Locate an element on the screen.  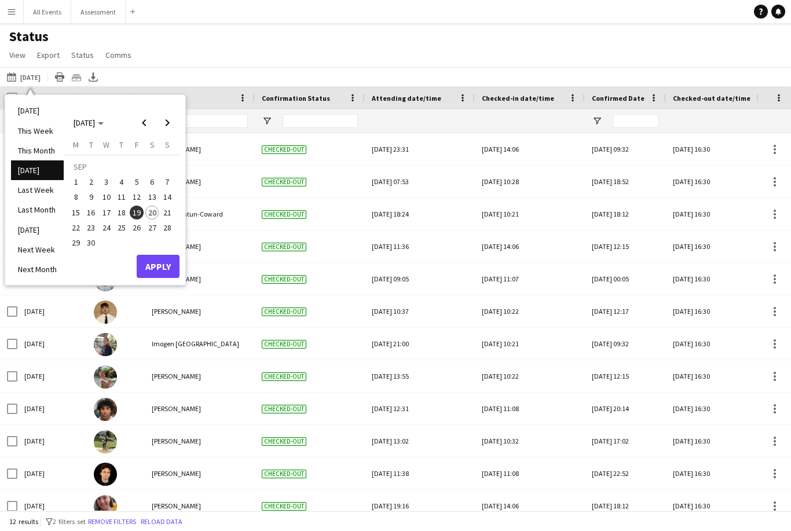
span: 21 is located at coordinates (167, 213).